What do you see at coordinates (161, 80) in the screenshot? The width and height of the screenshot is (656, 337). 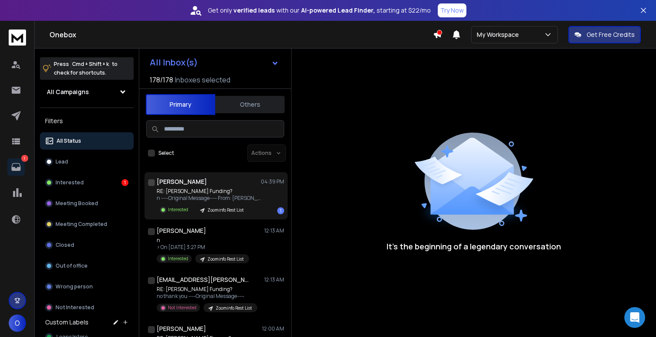 I see `span: 178 / 178` at bounding box center [161, 80].